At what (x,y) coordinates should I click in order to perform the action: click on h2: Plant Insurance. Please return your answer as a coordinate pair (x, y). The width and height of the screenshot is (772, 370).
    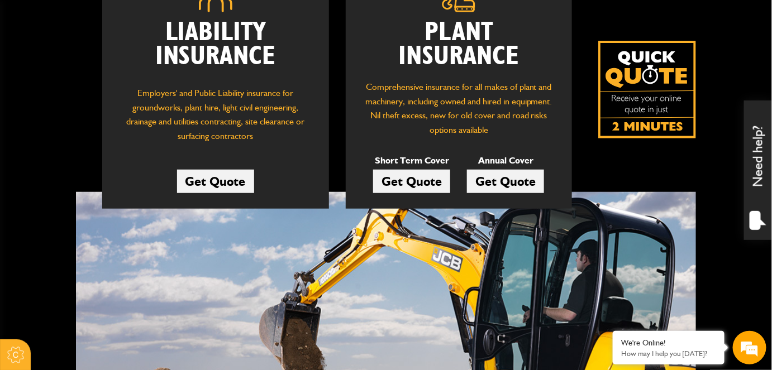
    Looking at the image, I should click on (459, 45).